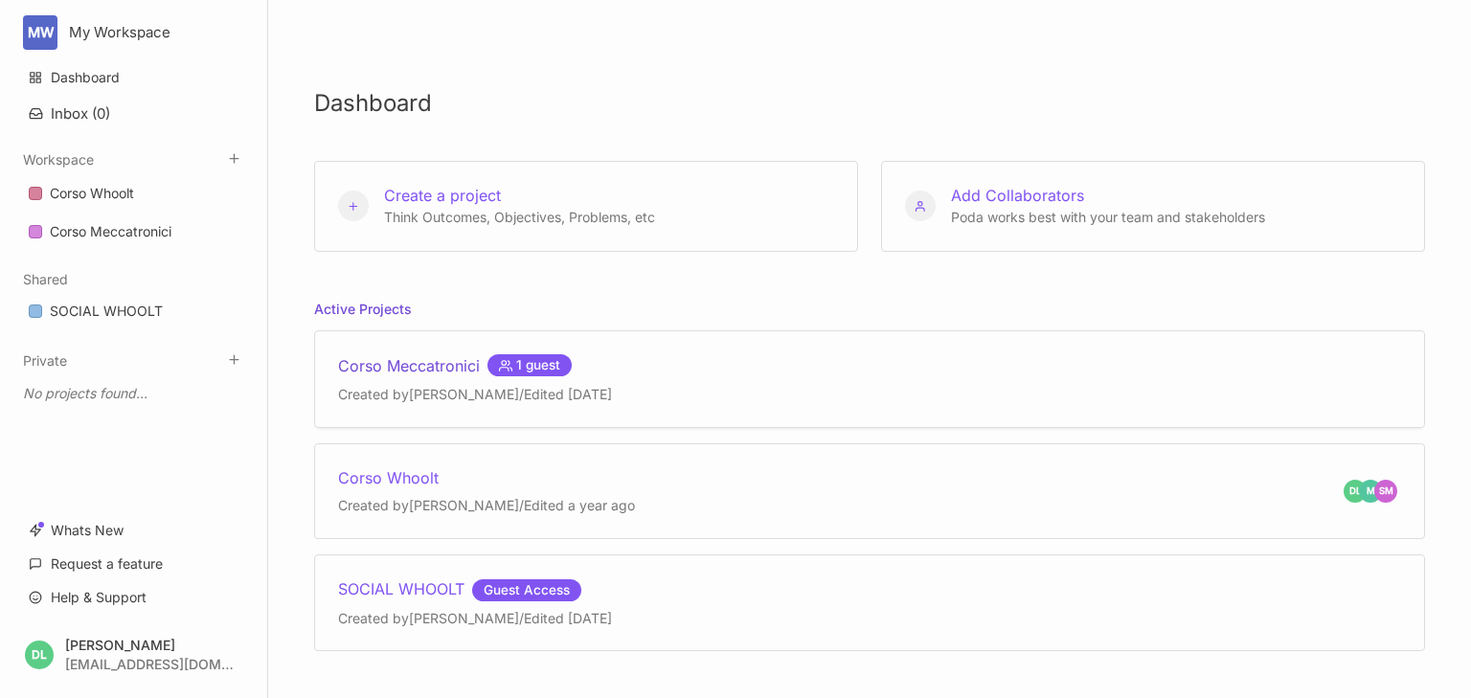  What do you see at coordinates (133, 113) in the screenshot?
I see `button: Inbox (0)` at bounding box center [133, 113].